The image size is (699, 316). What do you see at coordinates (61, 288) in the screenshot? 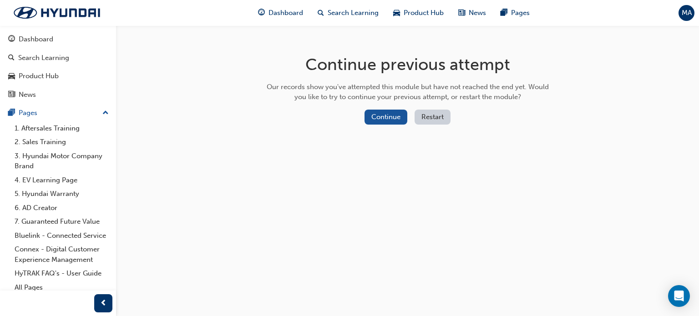
I see `a: All Pages` at bounding box center [61, 288].